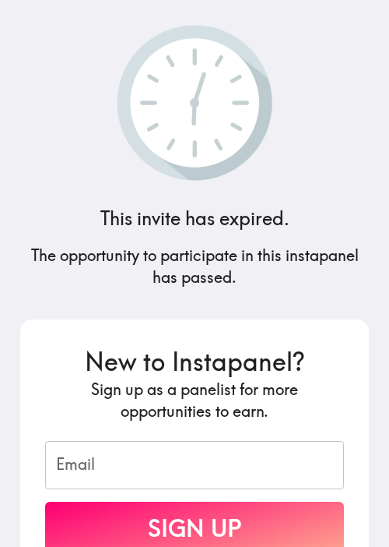  What do you see at coordinates (195, 361) in the screenshot?
I see `h3: New to Instapanel?` at bounding box center [195, 361].